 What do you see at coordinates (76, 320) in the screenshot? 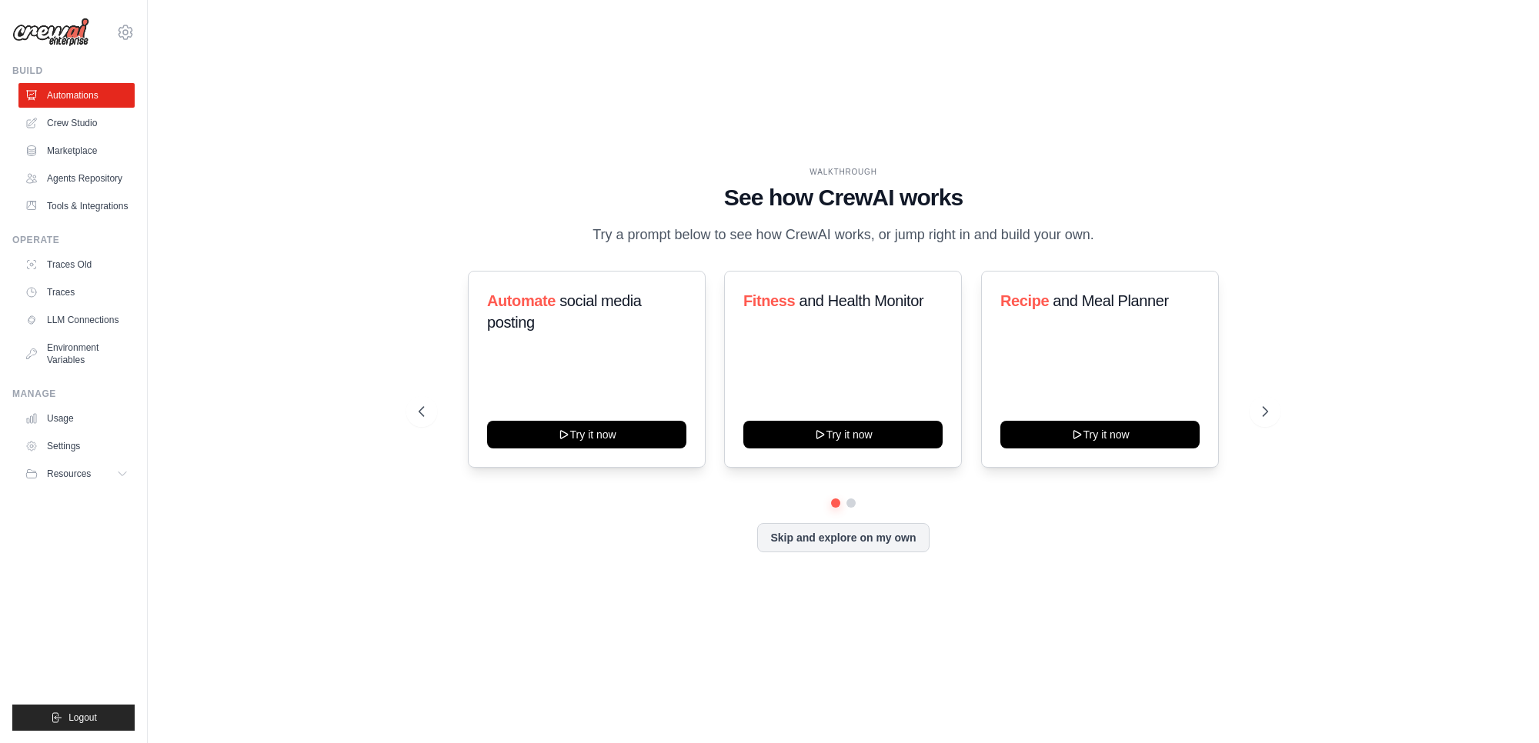
I see `a: LLM Connections` at bounding box center [76, 320].